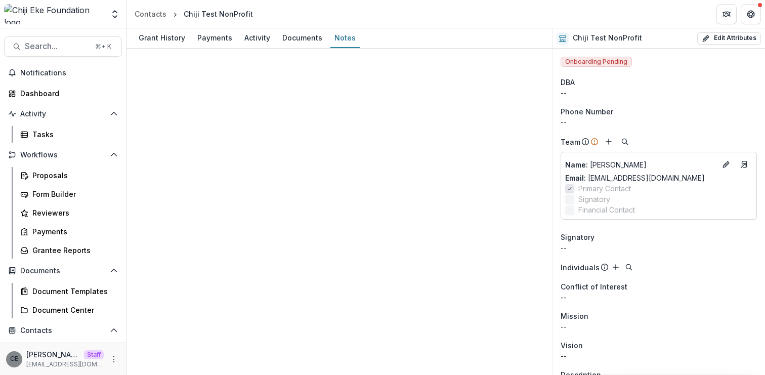 This screenshot has width=765, height=375. Describe the element at coordinates (73, 213) in the screenshot. I see `div: Reviewers` at that location.